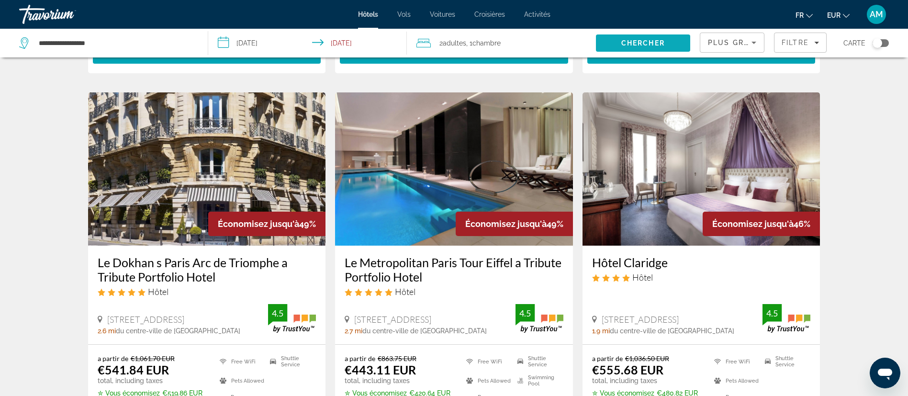 The width and height of the screenshot is (908, 396). I want to click on button: Select check in and out date, so click(307, 43).